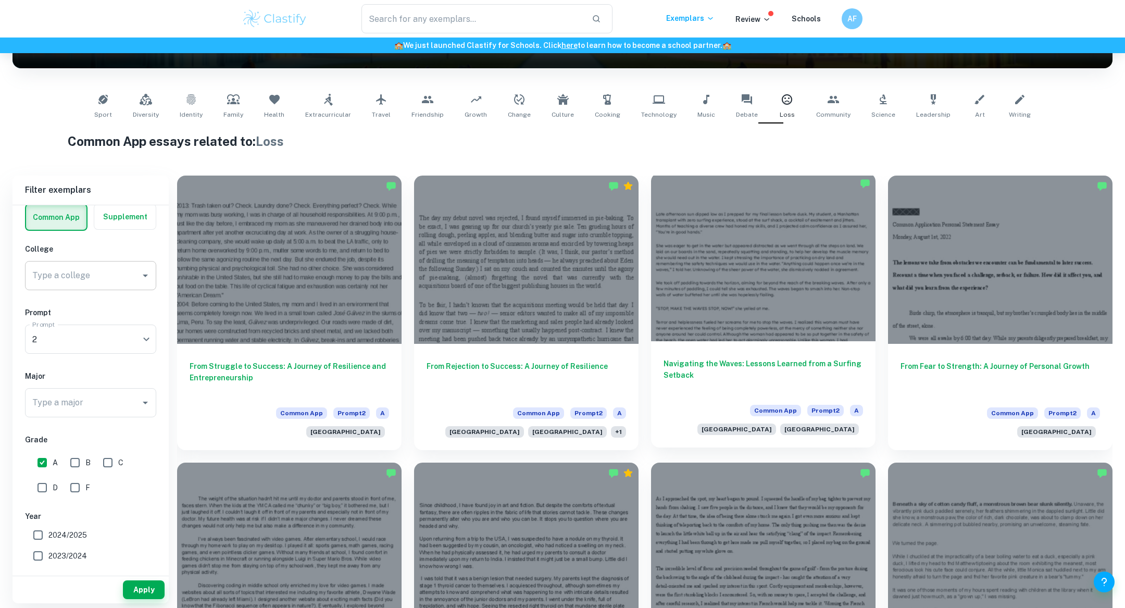  Describe the element at coordinates (68, 556) in the screenshot. I see `span: 2023/2024` at that location.